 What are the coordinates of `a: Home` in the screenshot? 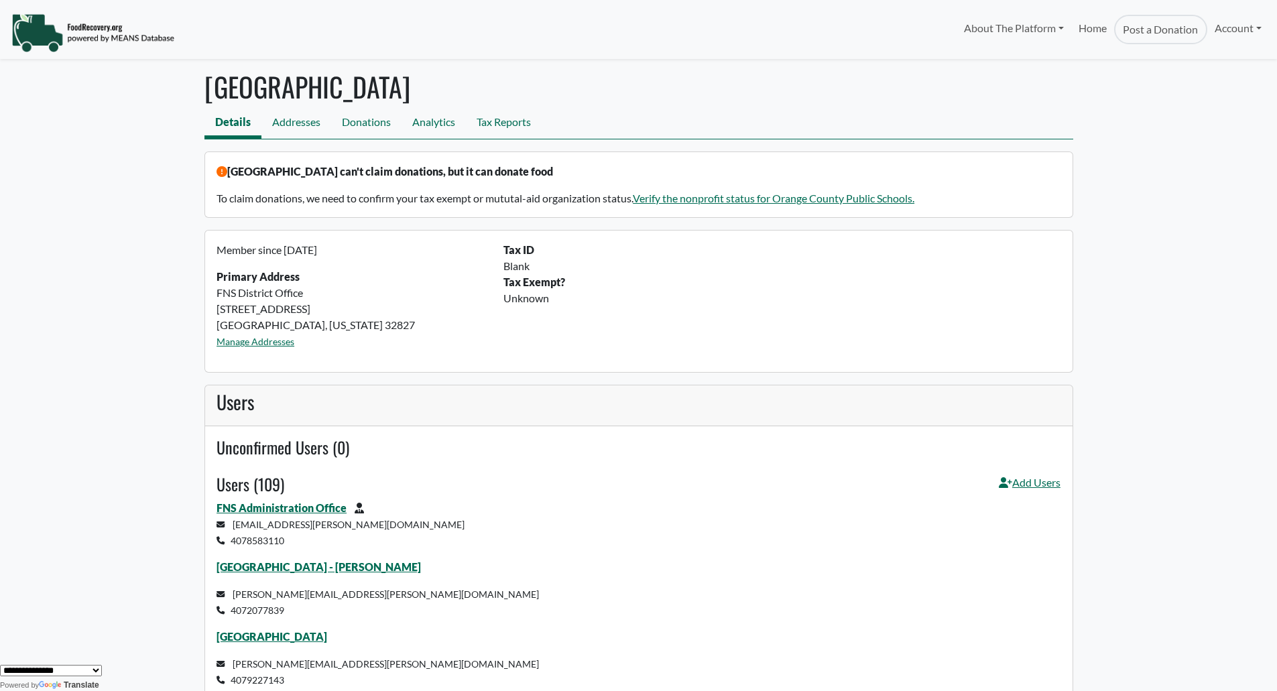 It's located at (1093, 29).